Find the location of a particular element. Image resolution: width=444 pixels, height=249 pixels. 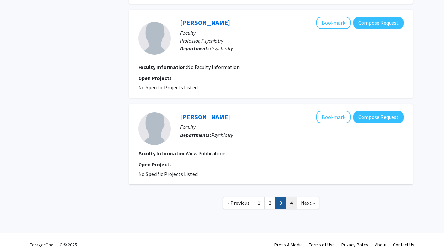

a: Next is located at coordinates (307, 203).